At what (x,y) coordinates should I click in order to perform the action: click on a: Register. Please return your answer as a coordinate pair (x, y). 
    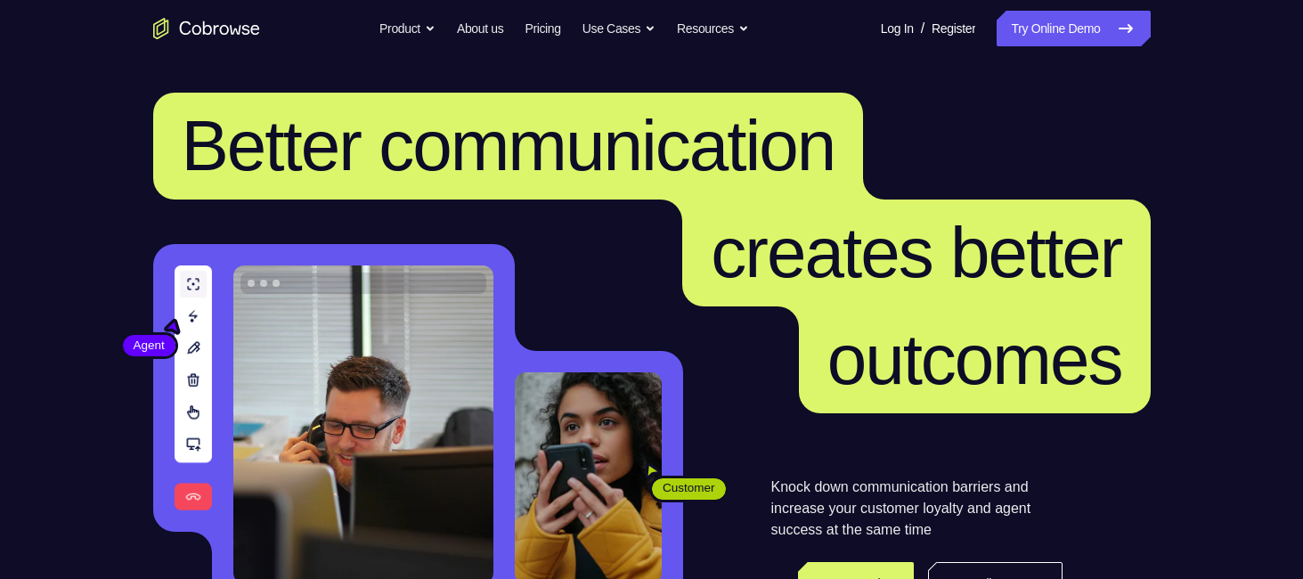
    Looking at the image, I should click on (953, 29).